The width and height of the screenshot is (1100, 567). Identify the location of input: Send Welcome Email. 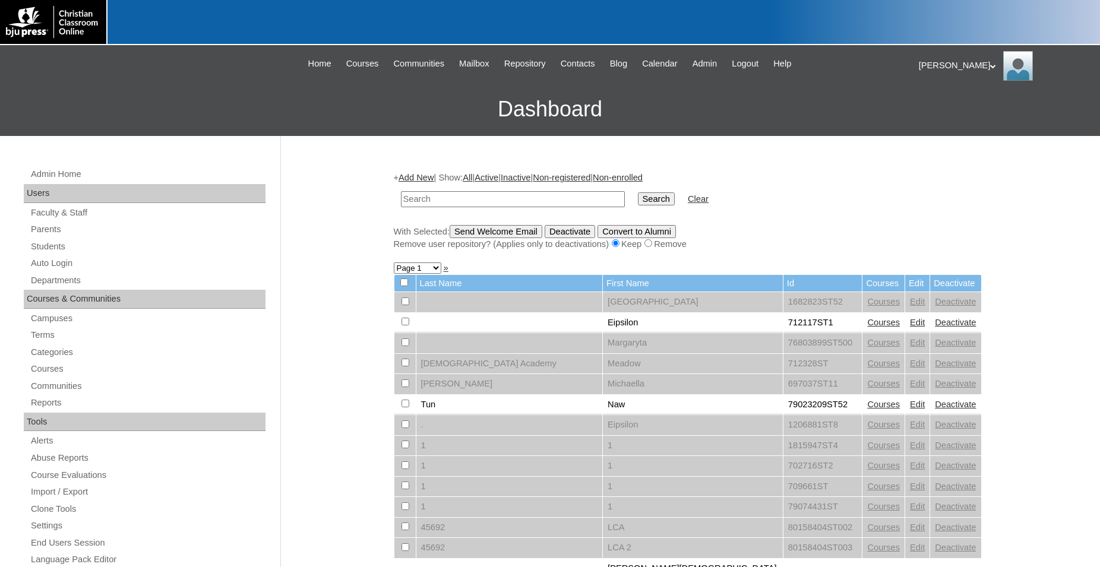
(496, 232).